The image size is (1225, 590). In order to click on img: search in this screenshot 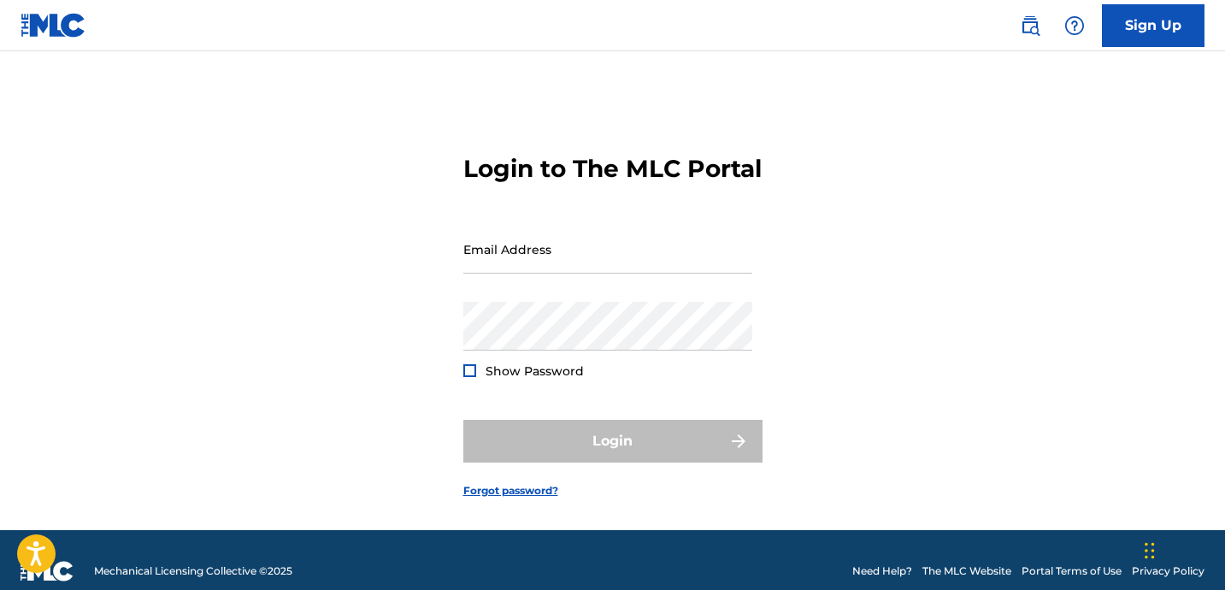, I will do `click(1030, 26)`.